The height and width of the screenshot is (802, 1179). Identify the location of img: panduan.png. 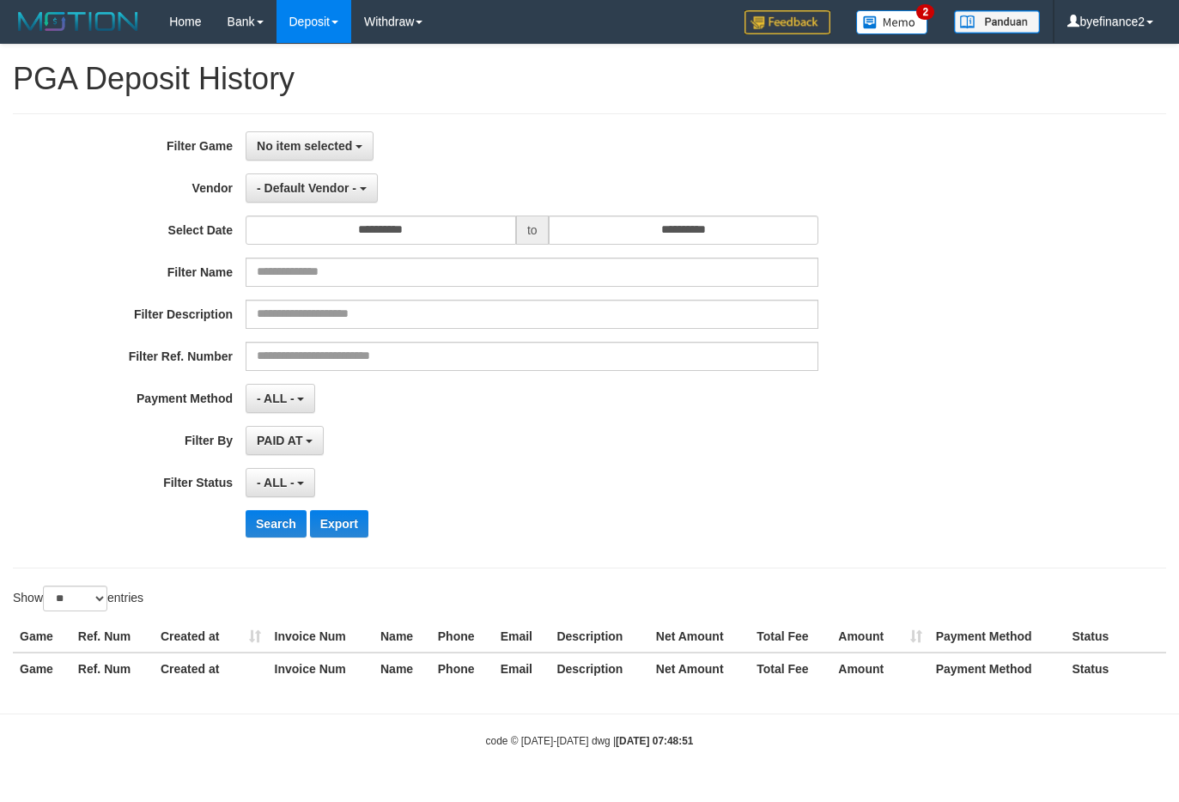
(997, 21).